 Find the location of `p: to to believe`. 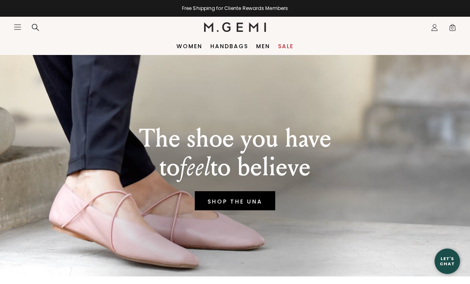

p: to to believe is located at coordinates (235, 167).